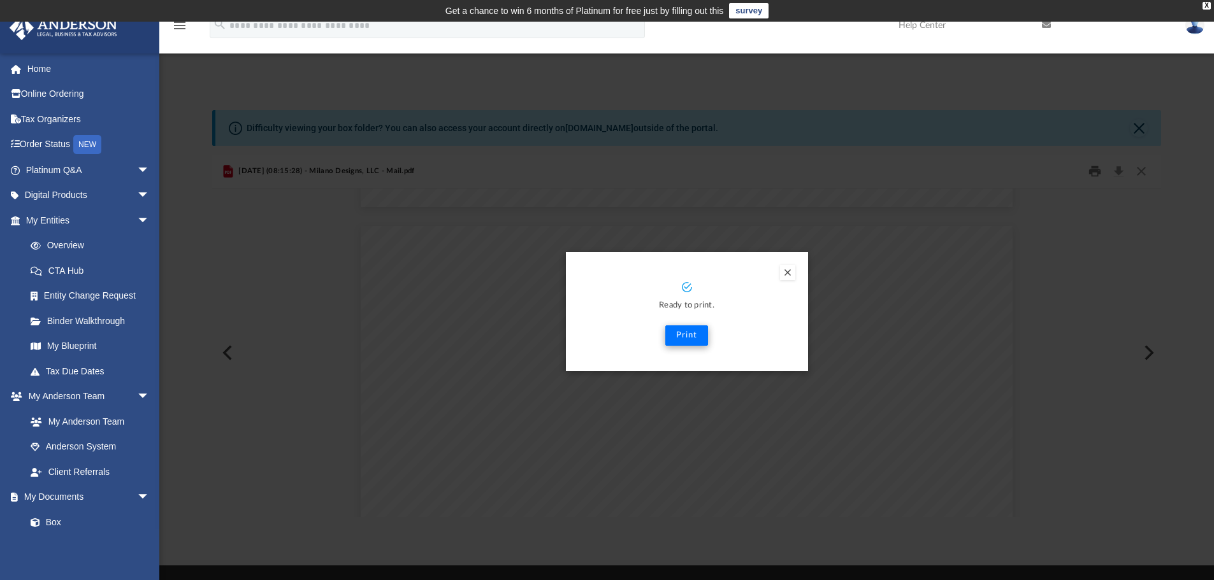  Describe the element at coordinates (87, 145) in the screenshot. I see `div: NEW` at that location.